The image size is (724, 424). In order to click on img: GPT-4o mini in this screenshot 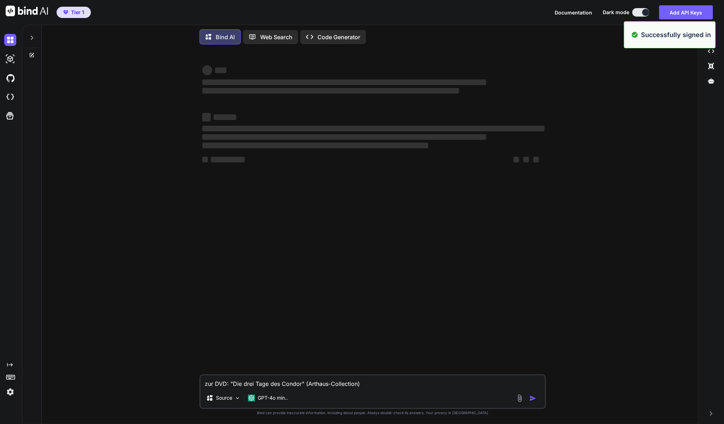, I will do `click(251, 398)`.